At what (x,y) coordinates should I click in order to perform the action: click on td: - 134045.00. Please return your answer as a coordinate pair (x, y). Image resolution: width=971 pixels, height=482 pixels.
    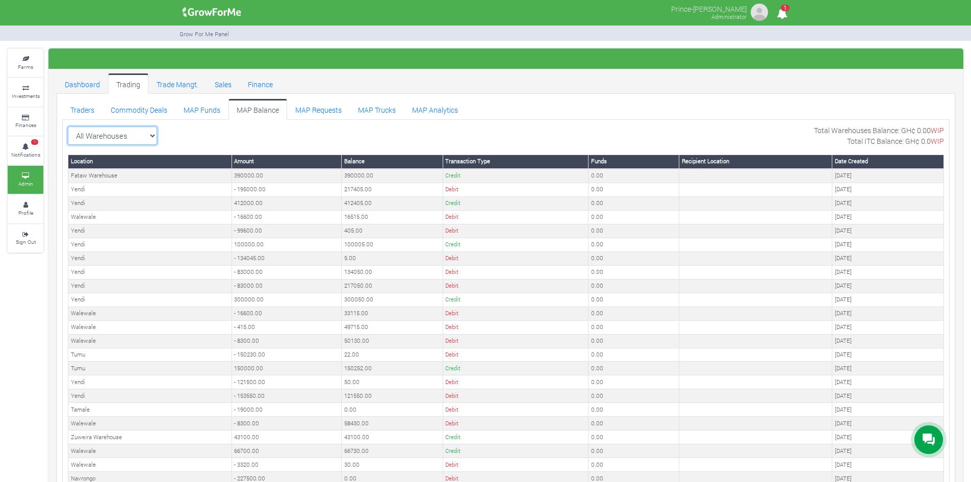
    Looking at the image, I should click on (287, 258).